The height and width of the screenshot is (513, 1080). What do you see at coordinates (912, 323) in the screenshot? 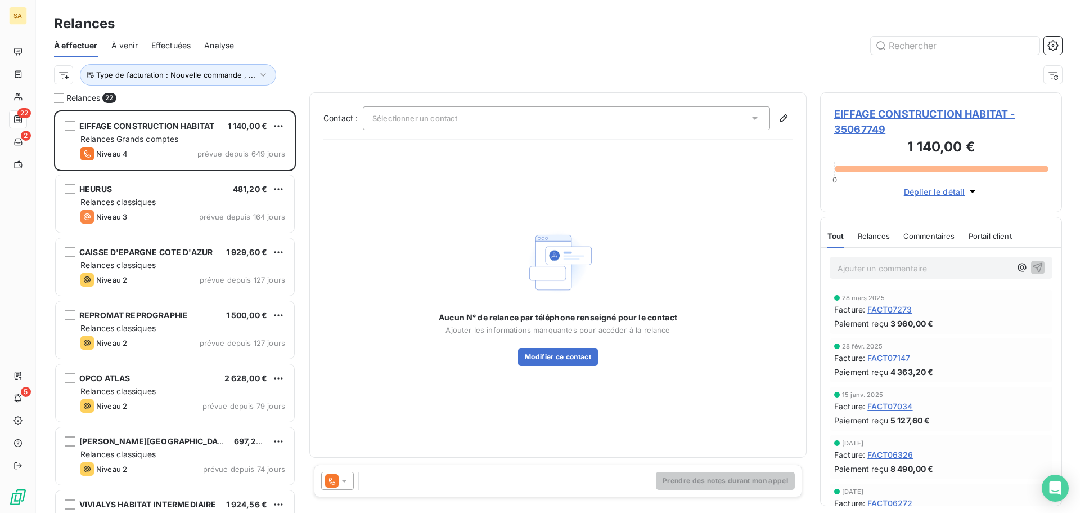
I see `span: 3 960,00 €` at bounding box center [912, 323].